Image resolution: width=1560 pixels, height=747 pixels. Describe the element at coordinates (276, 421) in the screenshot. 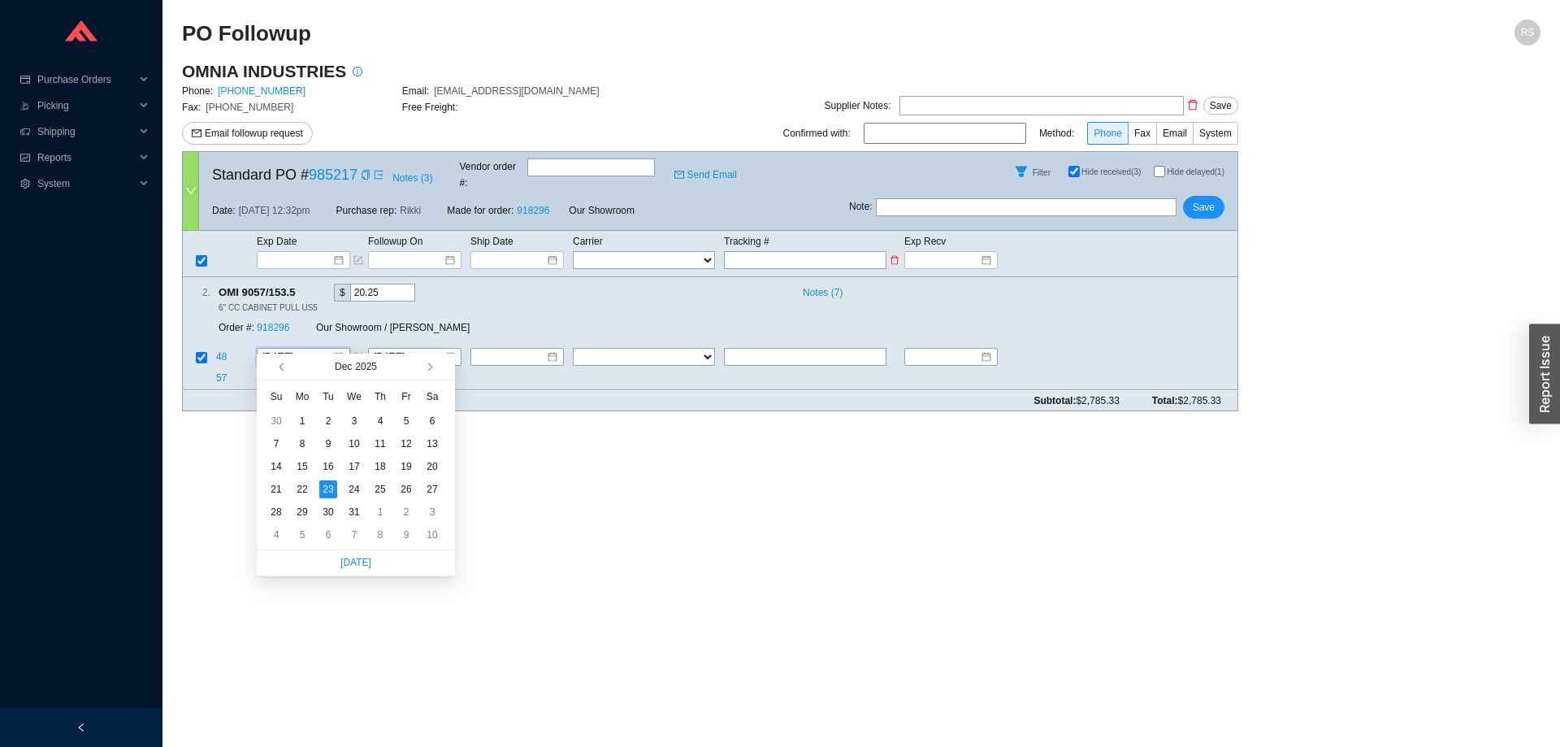

I see `td: 2025-11-30` at that location.